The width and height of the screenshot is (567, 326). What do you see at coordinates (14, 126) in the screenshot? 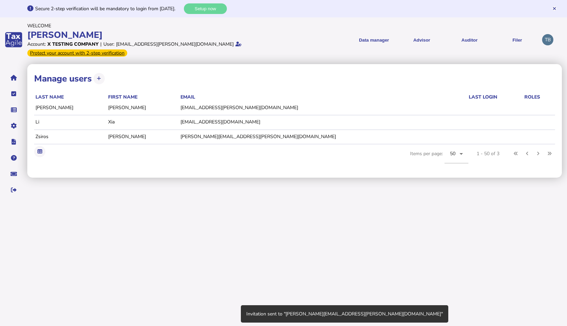
I see `button: Manage settings` at bounding box center [14, 126].